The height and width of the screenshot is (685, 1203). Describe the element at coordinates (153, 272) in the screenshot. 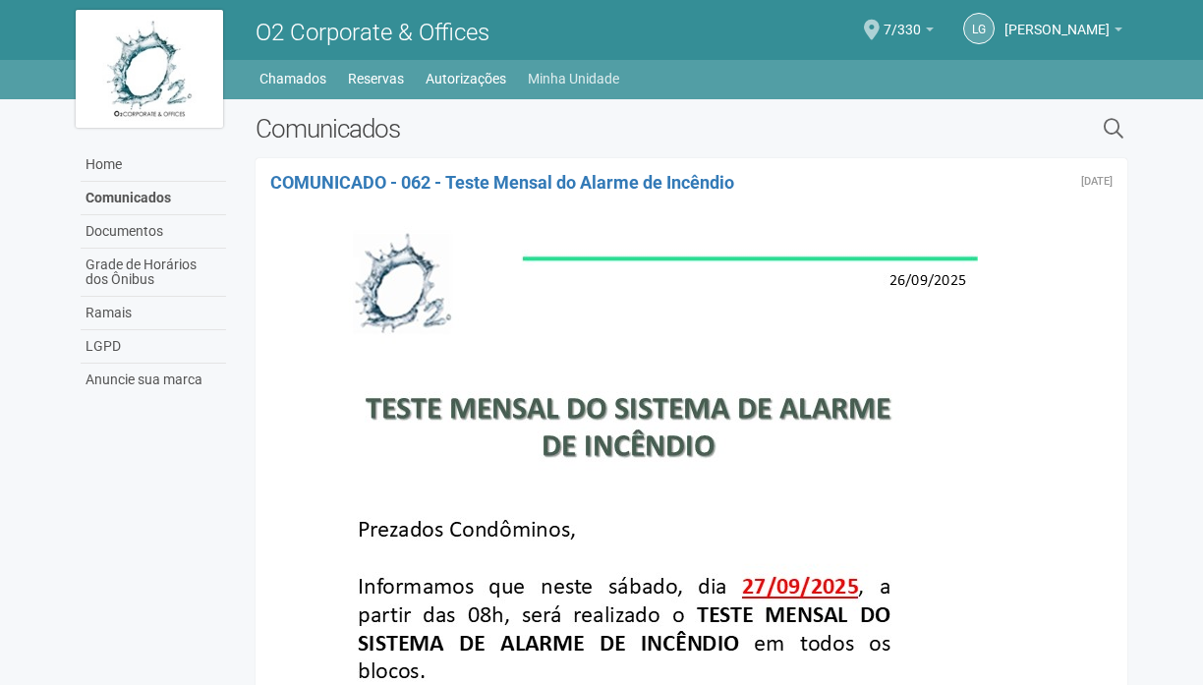

I see `a: Grade de Horários dos Ônibus` at that location.